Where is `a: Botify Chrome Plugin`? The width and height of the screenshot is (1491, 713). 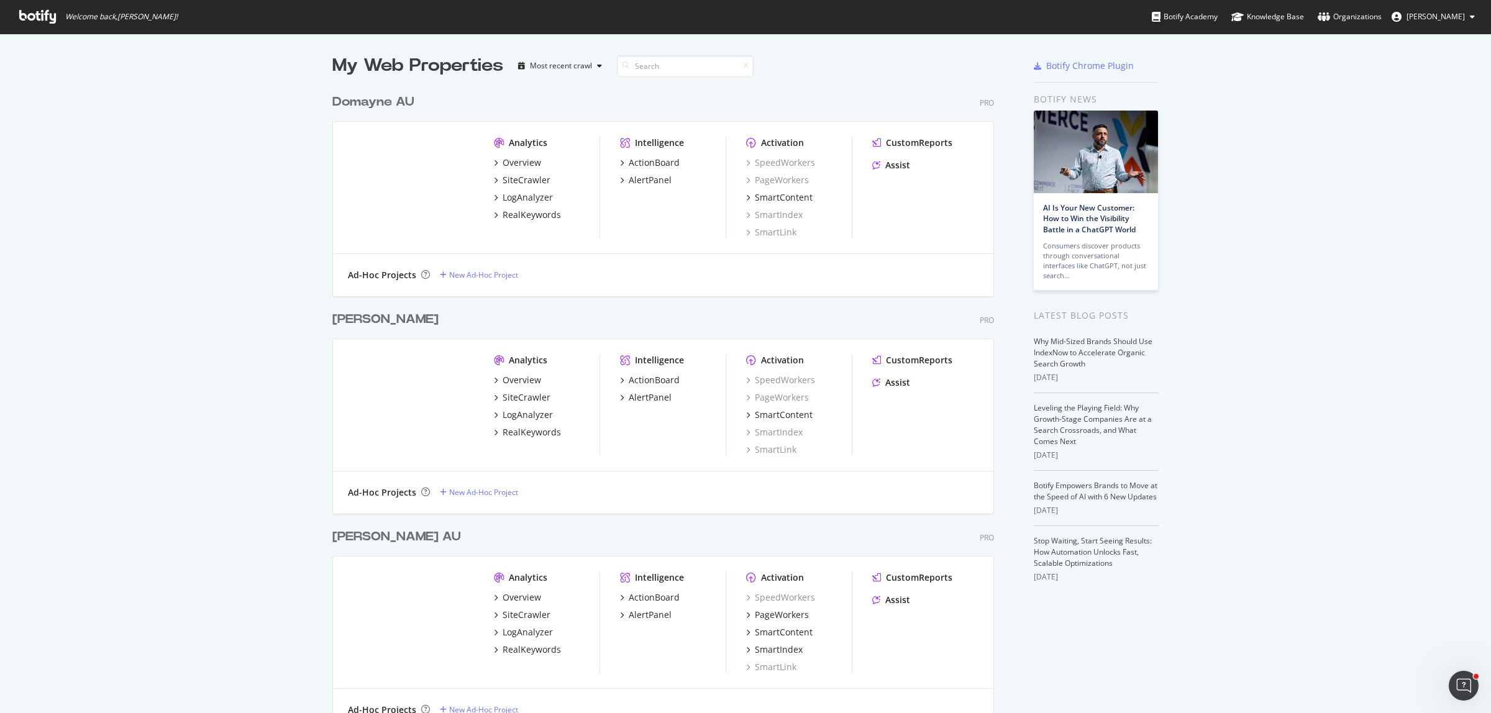
a: Botify Chrome Plugin is located at coordinates (1084, 66).